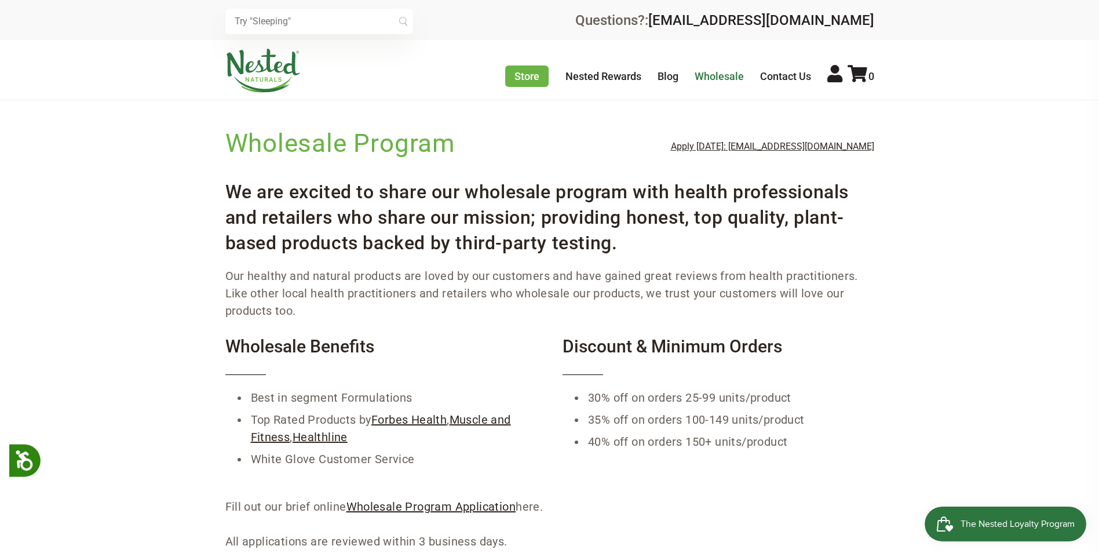 The image size is (1099, 553). Describe the element at coordinates (861, 76) in the screenshot. I see `a: 0` at that location.